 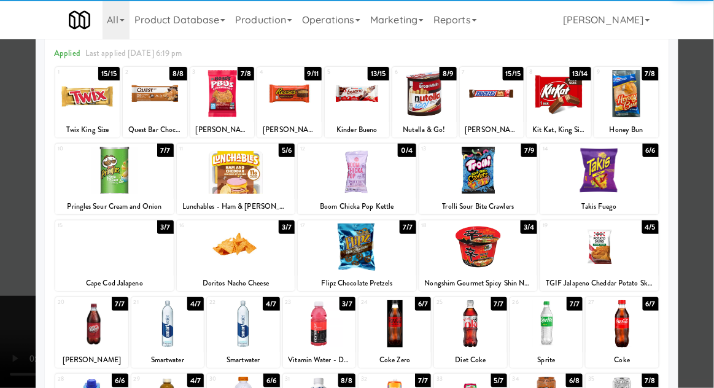 I want to click on div: 5/6, so click(x=287, y=150).